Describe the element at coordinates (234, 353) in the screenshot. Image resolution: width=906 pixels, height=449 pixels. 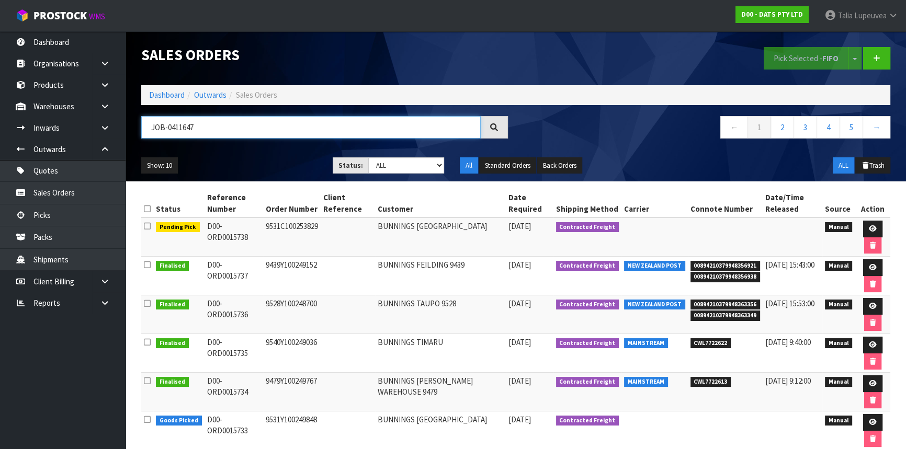
I see `td: D00-ORD0015735` at that location.